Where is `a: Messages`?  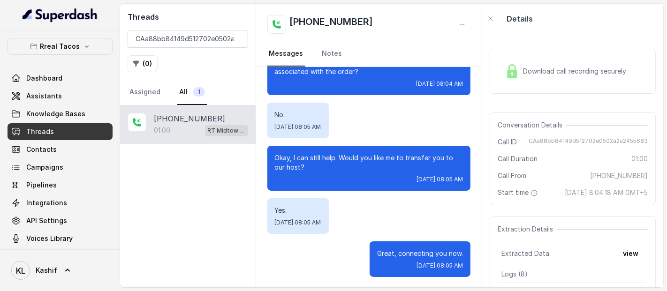 a: Messages is located at coordinates (286, 54).